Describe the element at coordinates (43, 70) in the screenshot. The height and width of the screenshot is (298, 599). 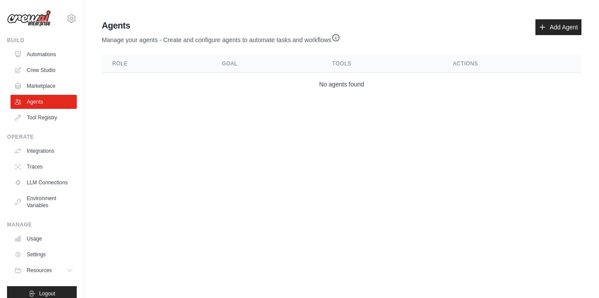
I see `a: Crew Studio` at that location.